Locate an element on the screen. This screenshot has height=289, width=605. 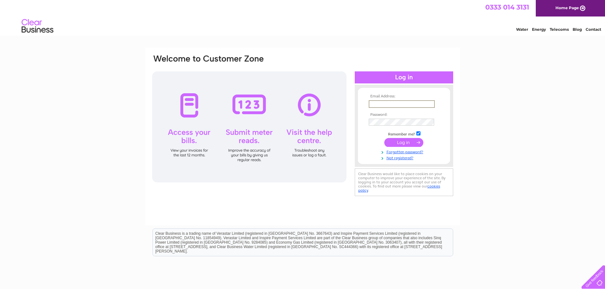
a: Forgotten password? is located at coordinates (405, 152).